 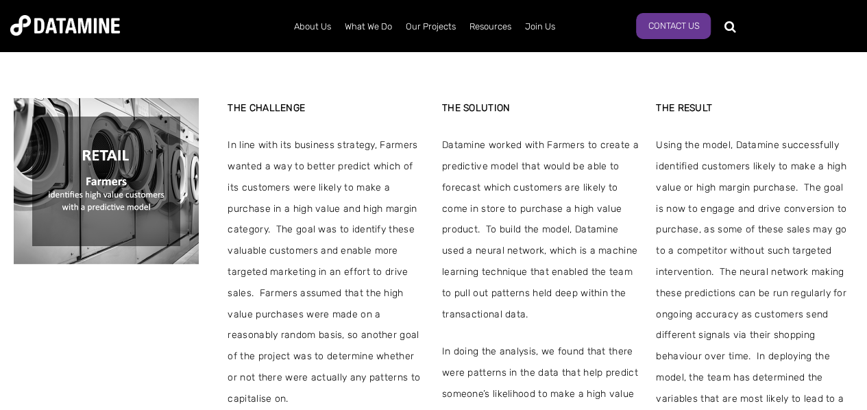 What do you see at coordinates (266, 108) in the screenshot?
I see `strong: THE CHALLENGE` at bounding box center [266, 108].